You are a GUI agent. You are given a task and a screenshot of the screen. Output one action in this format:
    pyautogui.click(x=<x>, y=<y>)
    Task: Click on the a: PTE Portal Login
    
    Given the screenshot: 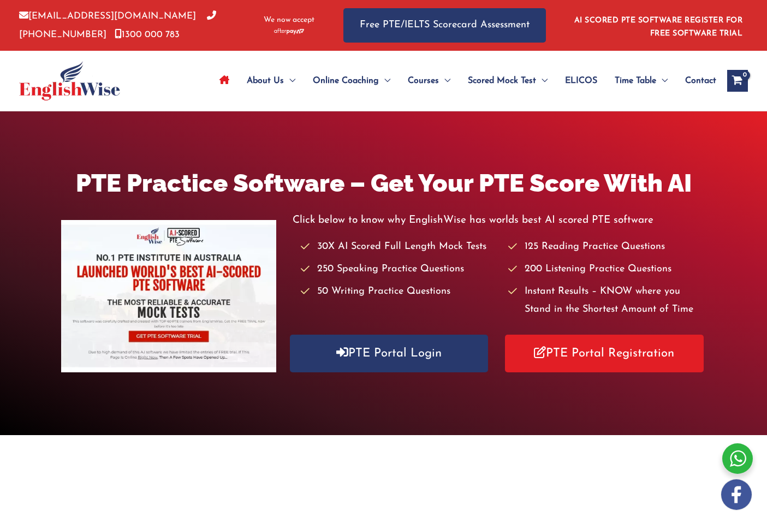 What is the action you would take?
    pyautogui.click(x=389, y=353)
    